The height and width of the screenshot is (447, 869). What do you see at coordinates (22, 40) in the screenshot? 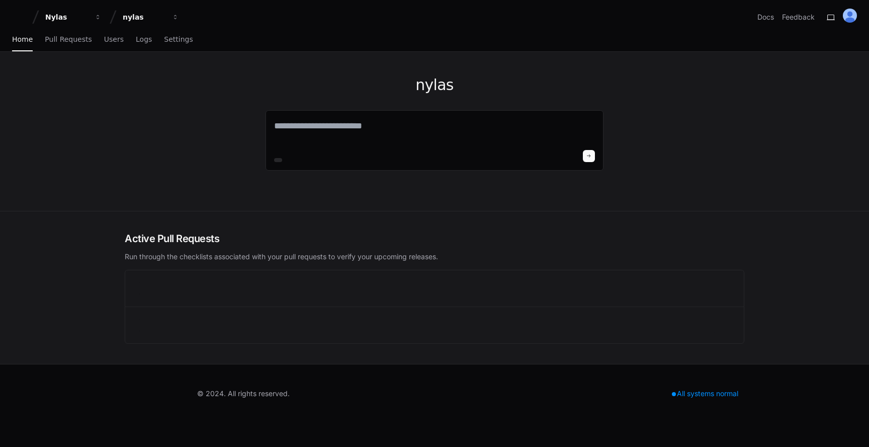
I see `a: Home` at bounding box center [22, 40].